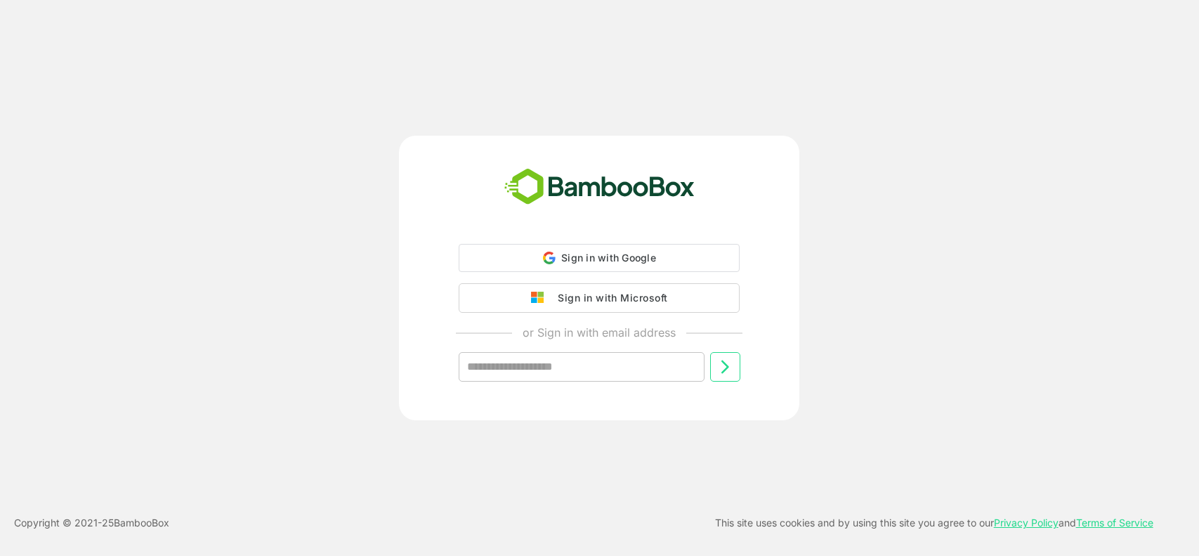  I want to click on img: google, so click(541, 298).